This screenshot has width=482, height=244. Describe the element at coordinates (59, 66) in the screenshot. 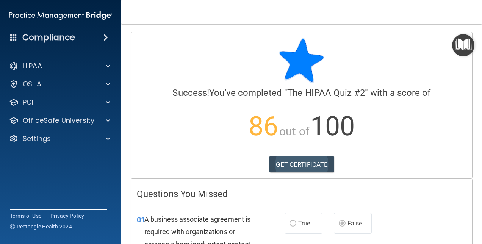

I see `a: HIPAA` at that location.